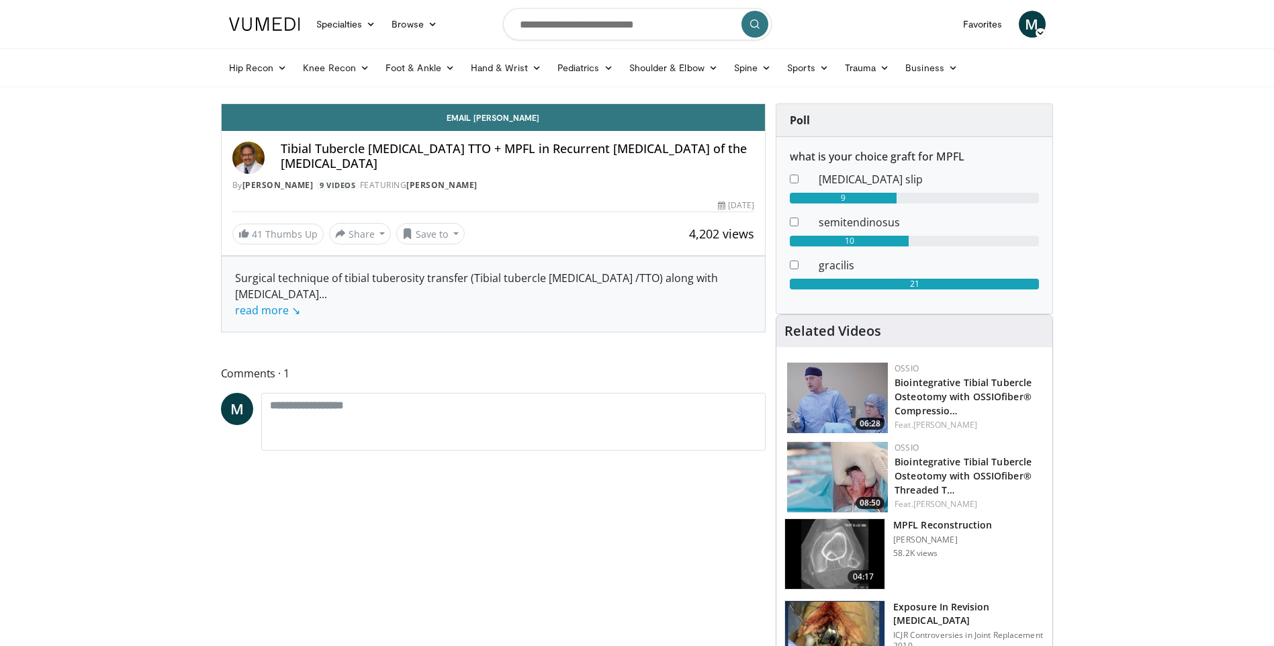 This screenshot has height=646, width=1274. I want to click on a: Trauma, so click(867, 68).